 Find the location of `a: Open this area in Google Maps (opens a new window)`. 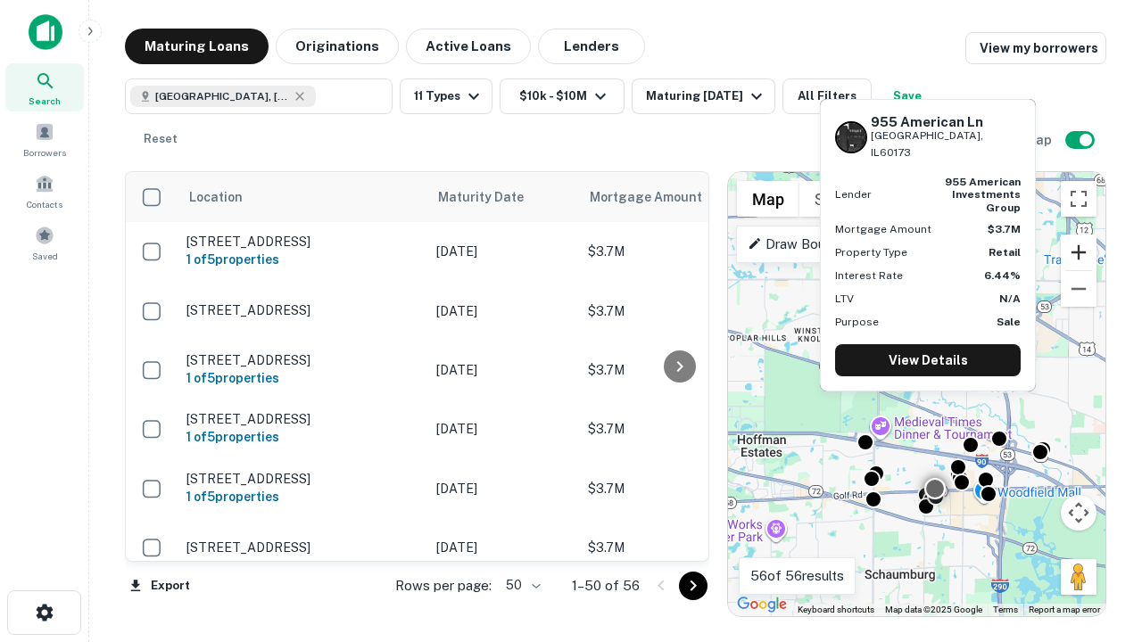

a: Open this area in Google Maps (opens a new window) is located at coordinates (762, 605).